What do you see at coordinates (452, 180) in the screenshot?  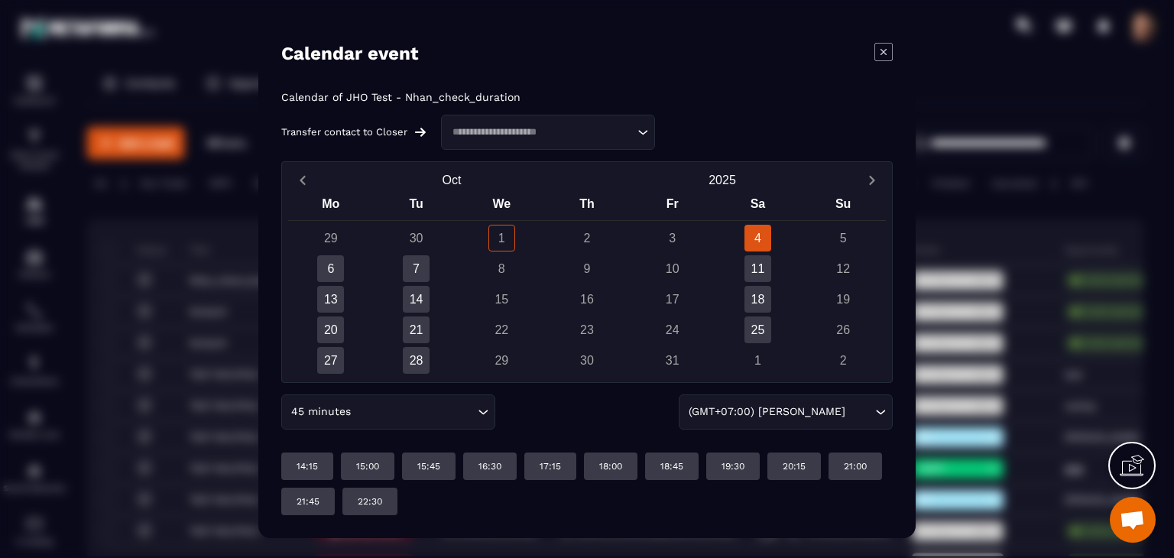 I see `button: Open months overlay` at bounding box center [452, 180].